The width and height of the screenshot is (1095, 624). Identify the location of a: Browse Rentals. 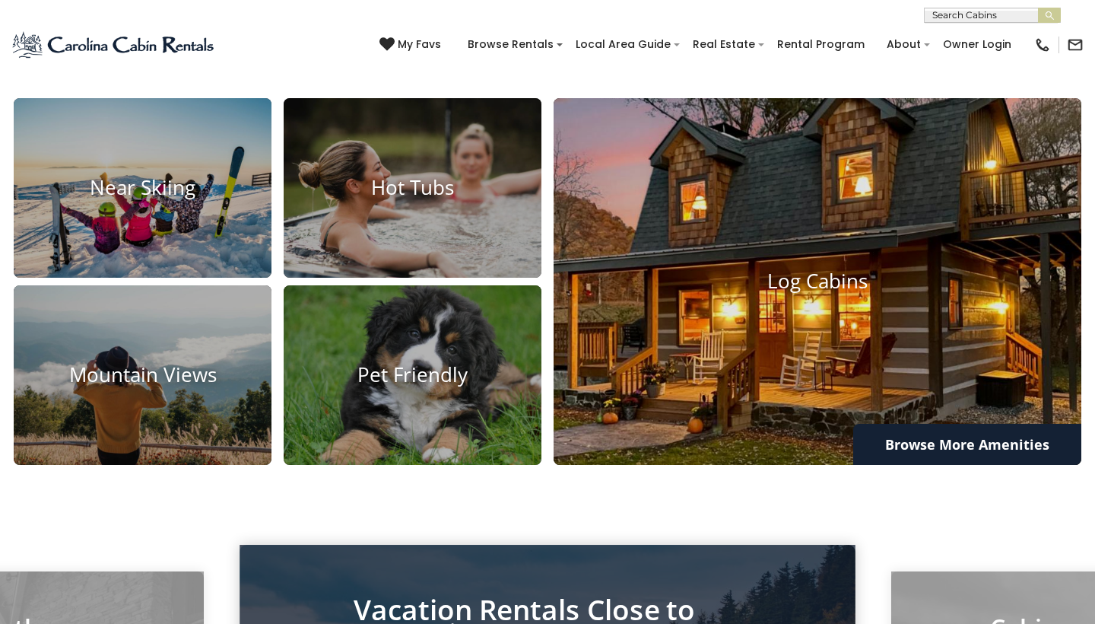
(510, 44).